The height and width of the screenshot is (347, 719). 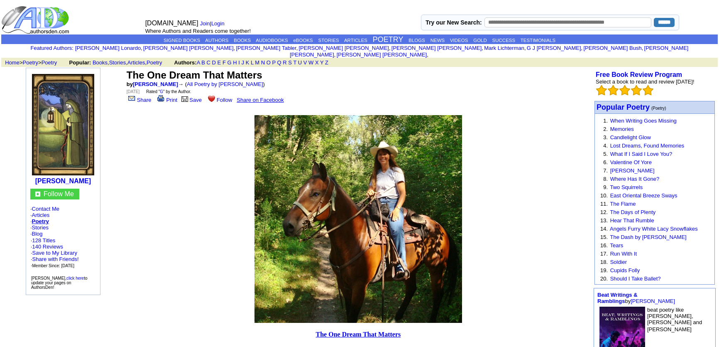 I want to click on b: Free Book Review Program, so click(x=639, y=74).